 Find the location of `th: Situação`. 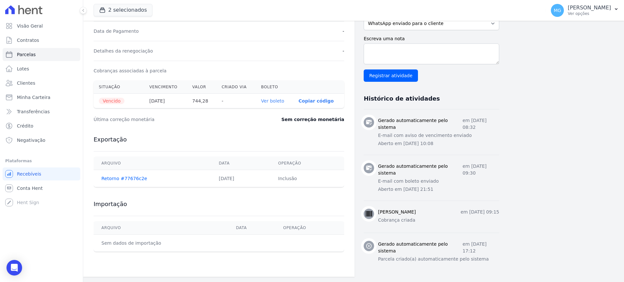

th: Situação is located at coordinates (119, 87).